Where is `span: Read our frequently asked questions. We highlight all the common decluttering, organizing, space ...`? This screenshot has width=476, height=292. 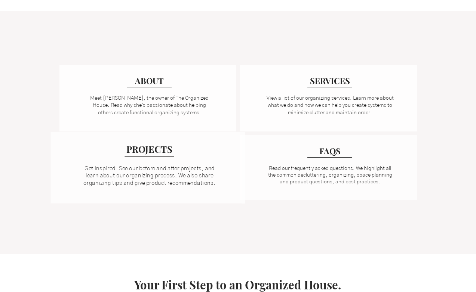
span: Read our frequently asked questions. We highlight all the common decluttering, organizing, space ... is located at coordinates (330, 175).